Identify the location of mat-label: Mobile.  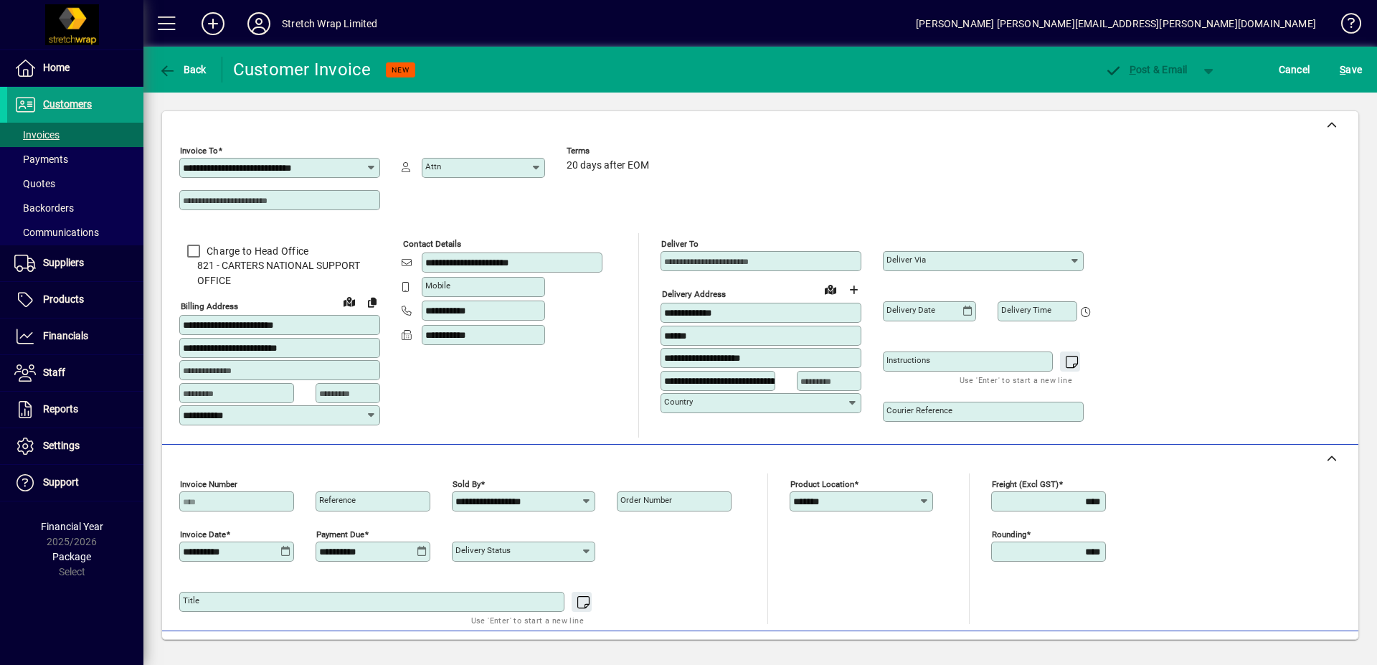
(438, 285).